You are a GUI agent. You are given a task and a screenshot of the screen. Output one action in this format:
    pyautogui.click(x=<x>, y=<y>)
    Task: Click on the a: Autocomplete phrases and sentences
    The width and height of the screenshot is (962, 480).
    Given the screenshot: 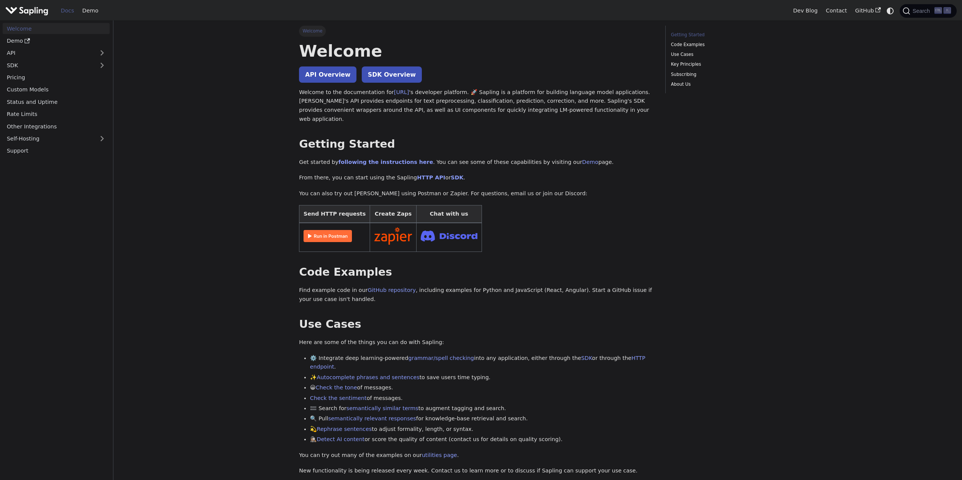 What is the action you would take?
    pyautogui.click(x=368, y=378)
    